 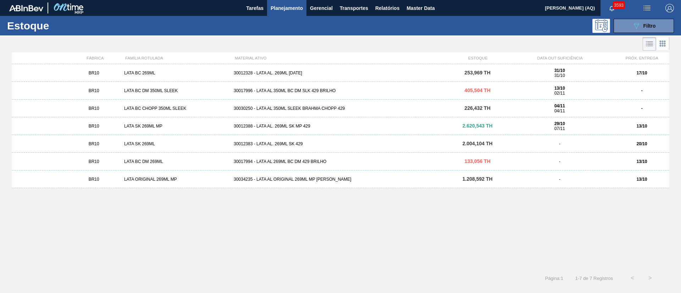 What do you see at coordinates (176, 73) in the screenshot?
I see `div: LATA BC 269ML` at bounding box center [176, 73].